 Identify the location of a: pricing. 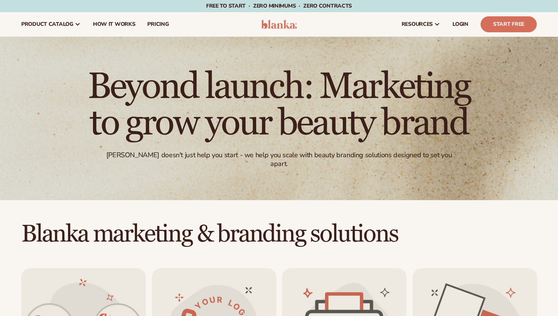
(158, 24).